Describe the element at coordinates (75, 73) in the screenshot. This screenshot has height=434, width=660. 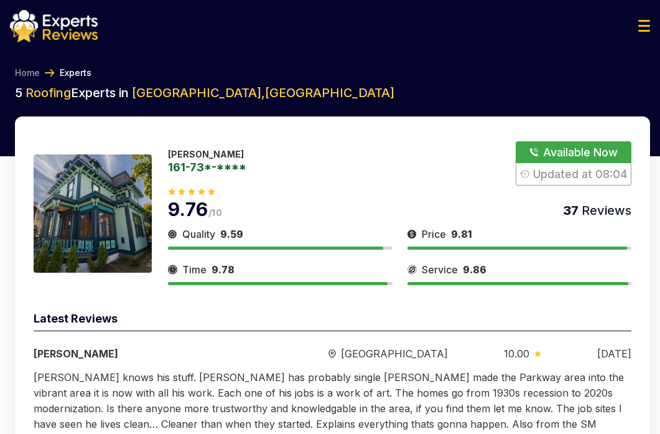
I see `a: Experts` at that location.